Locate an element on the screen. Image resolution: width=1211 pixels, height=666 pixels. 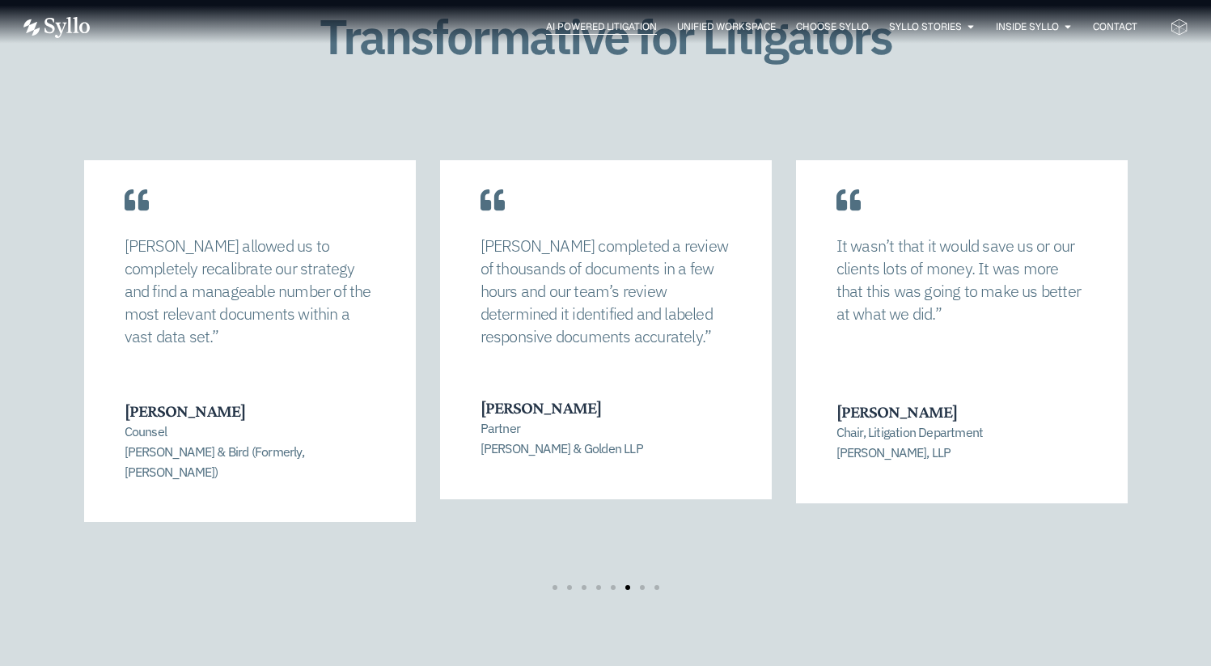
div: 7 / 8 is located at coordinates (606, 353).